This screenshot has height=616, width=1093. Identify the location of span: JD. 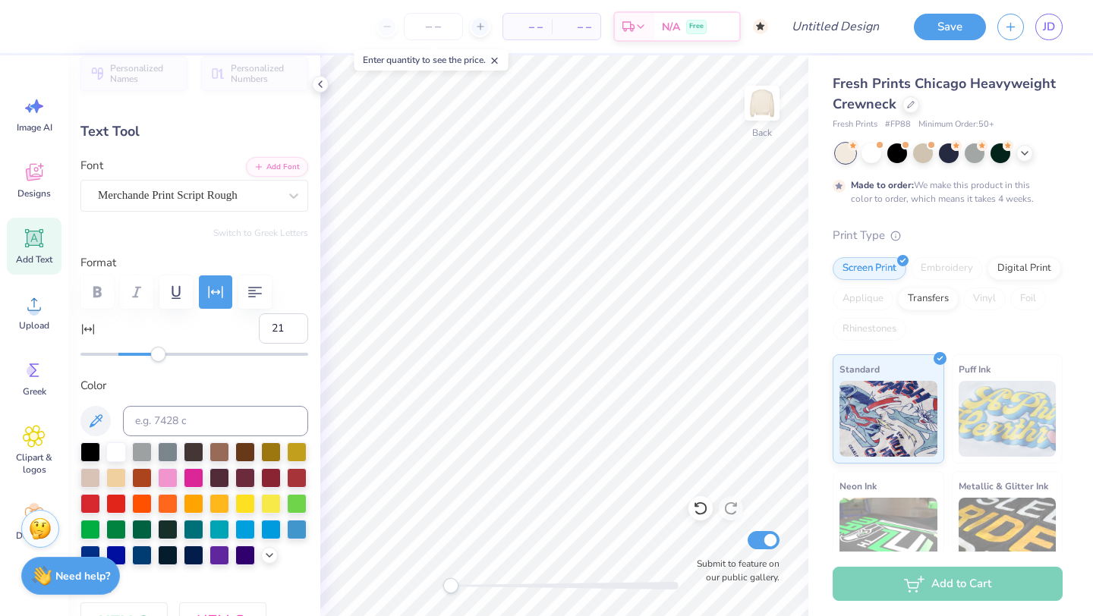
(1049, 27).